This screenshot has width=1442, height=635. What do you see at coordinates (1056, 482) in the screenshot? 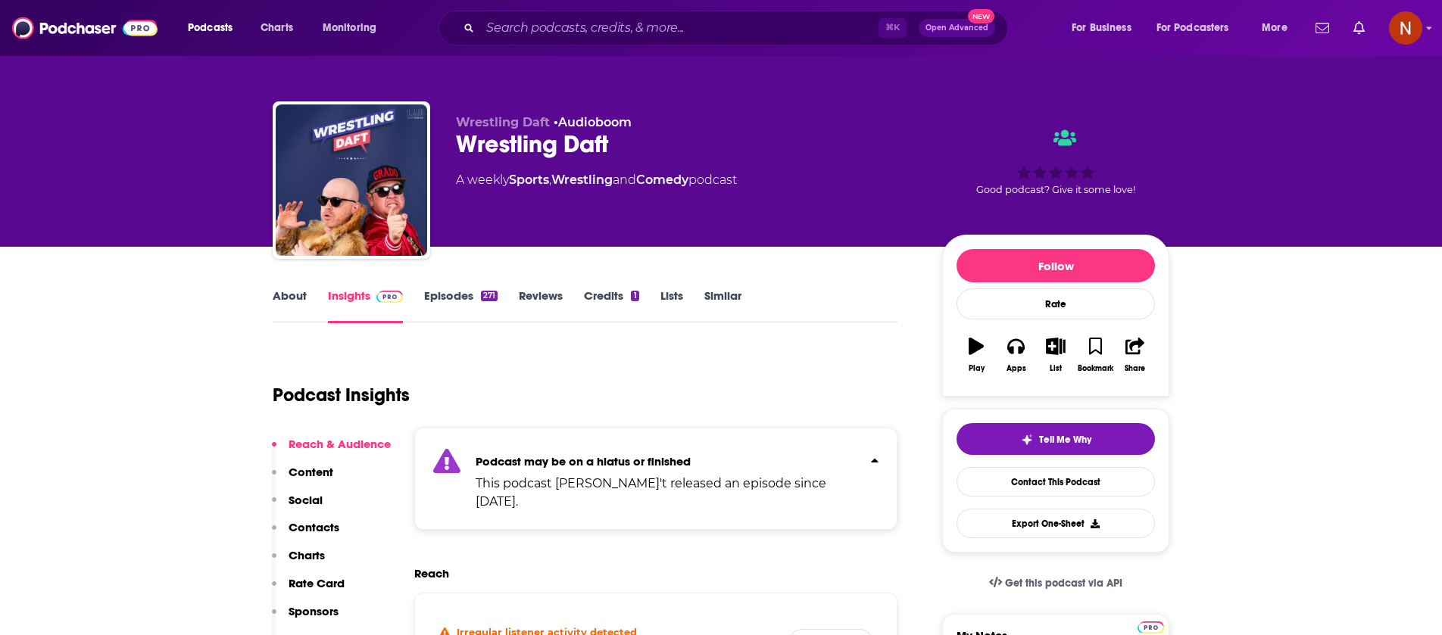
I see `a: Contact This Podcast` at bounding box center [1056, 482].